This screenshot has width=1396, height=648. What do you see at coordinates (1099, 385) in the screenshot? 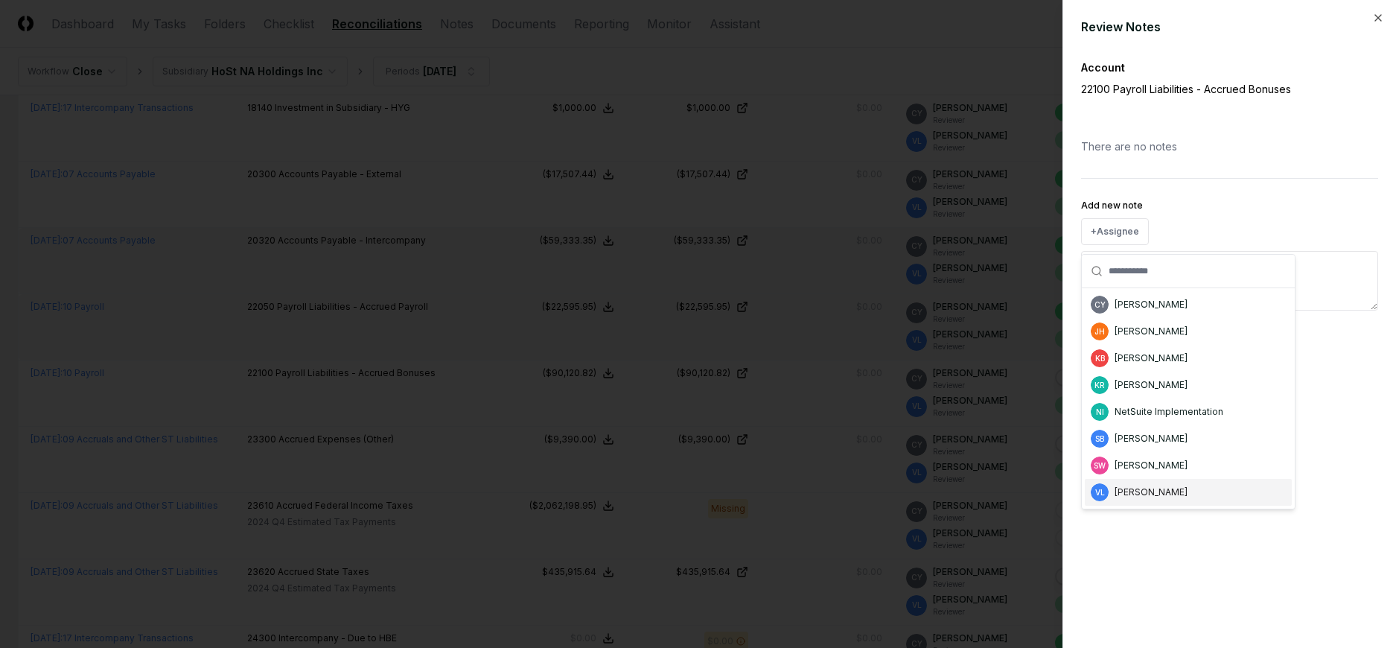
I see `span: KR` at bounding box center [1099, 385].